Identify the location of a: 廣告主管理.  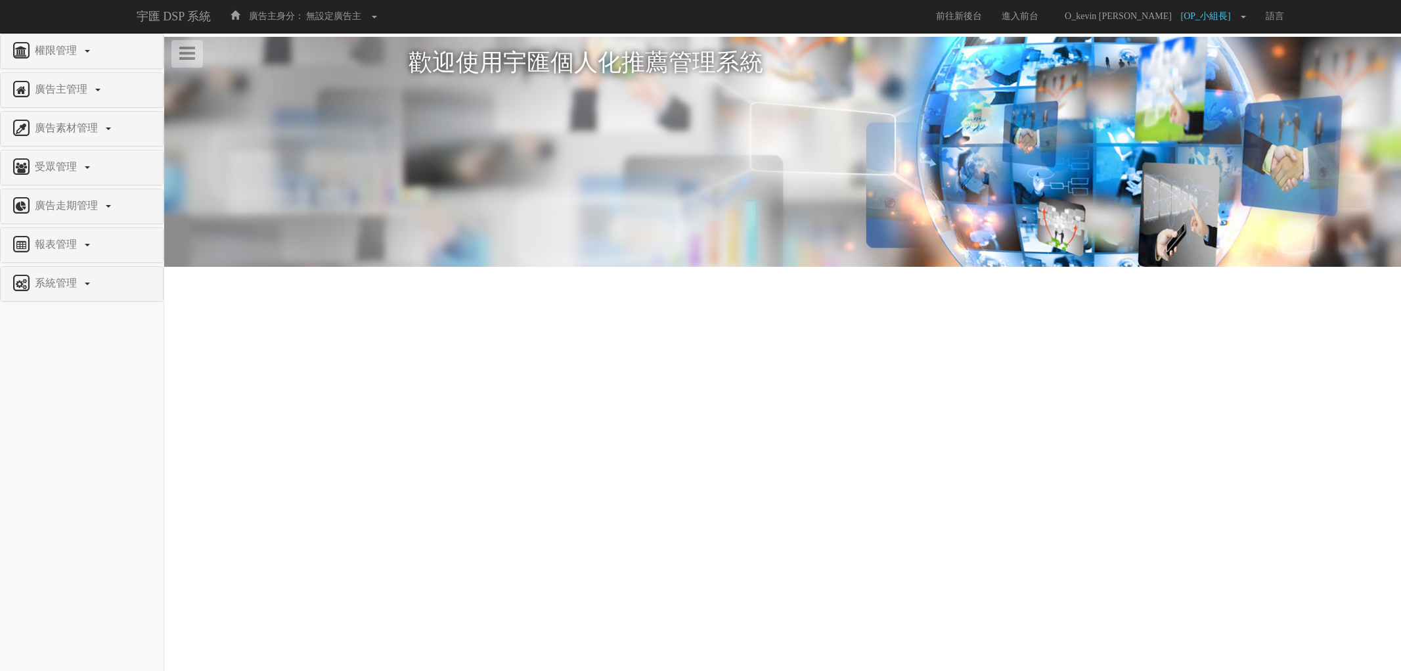
(81, 90).